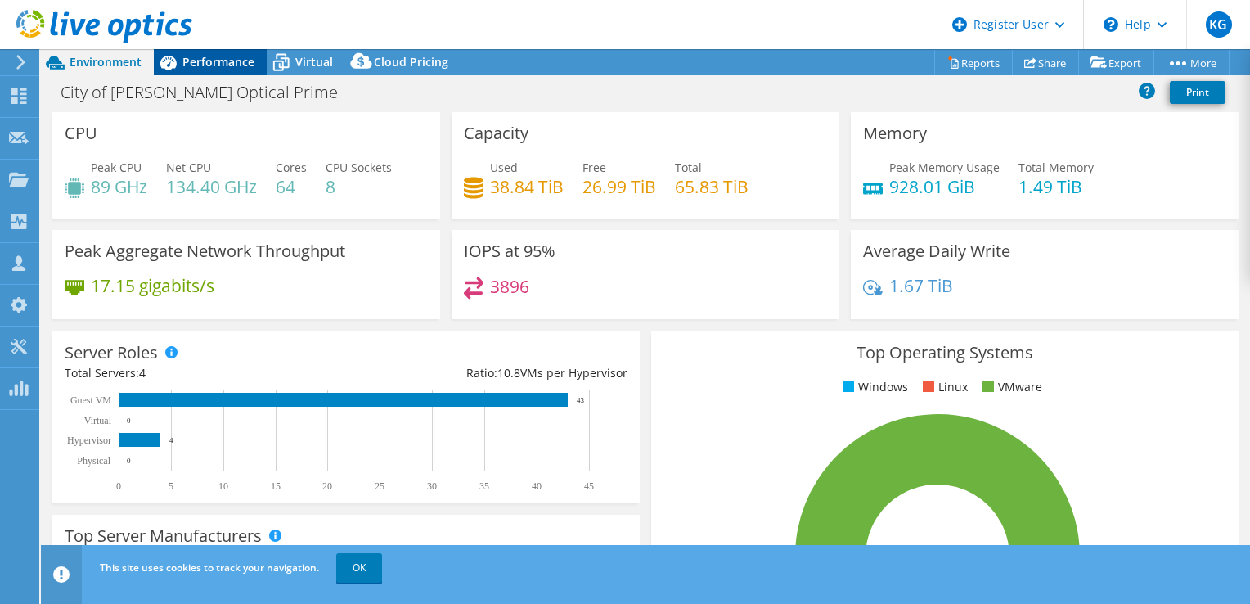 The image size is (1250, 604). What do you see at coordinates (205, 251) in the screenshot?
I see `h3: Peak Aggregate Network Throughput` at bounding box center [205, 251].